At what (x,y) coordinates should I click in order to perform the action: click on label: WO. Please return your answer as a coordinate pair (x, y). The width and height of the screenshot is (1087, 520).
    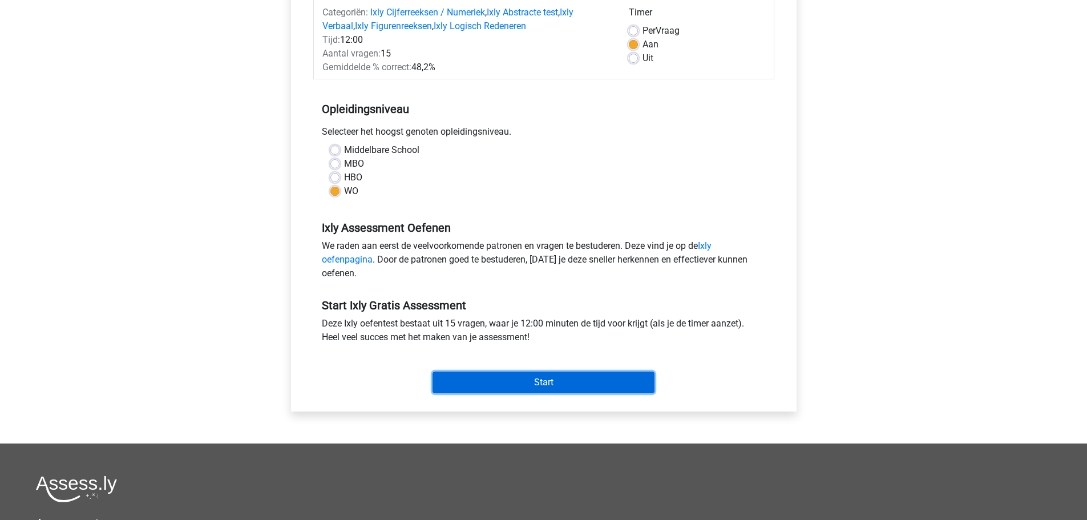
    Looking at the image, I should click on (351, 191).